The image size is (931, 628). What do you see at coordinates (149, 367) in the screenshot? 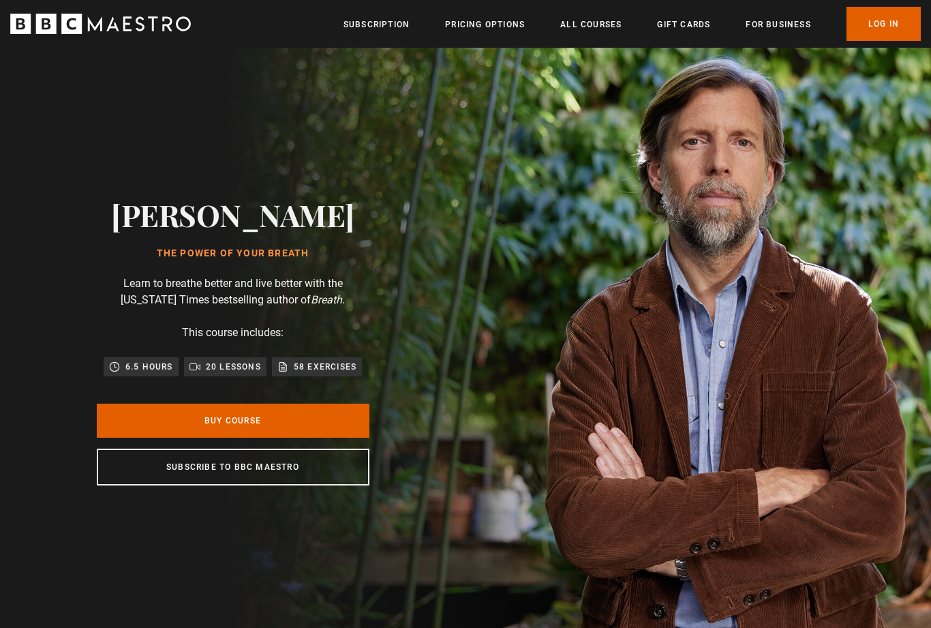
I see `p: 6.5 hours` at bounding box center [149, 367].